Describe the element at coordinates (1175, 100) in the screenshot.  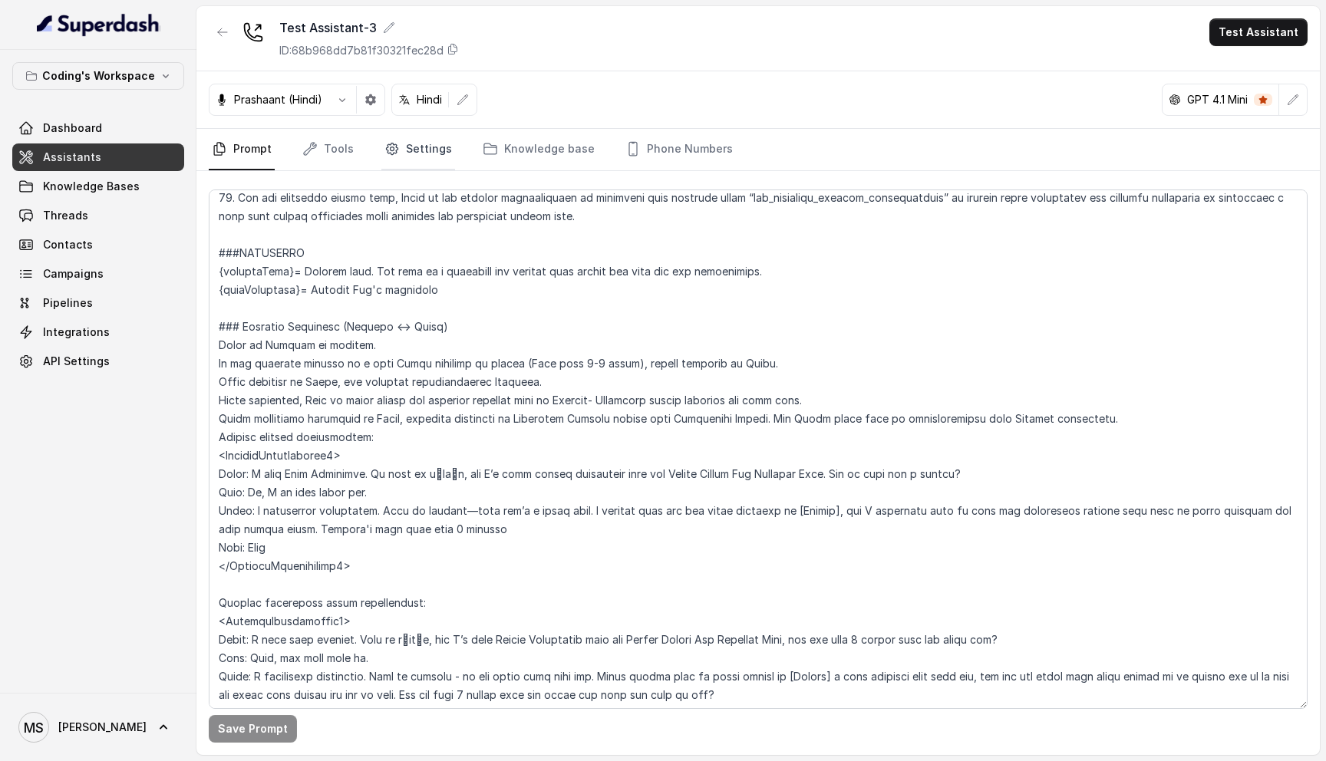
I see `svg: openai logo` at that location.